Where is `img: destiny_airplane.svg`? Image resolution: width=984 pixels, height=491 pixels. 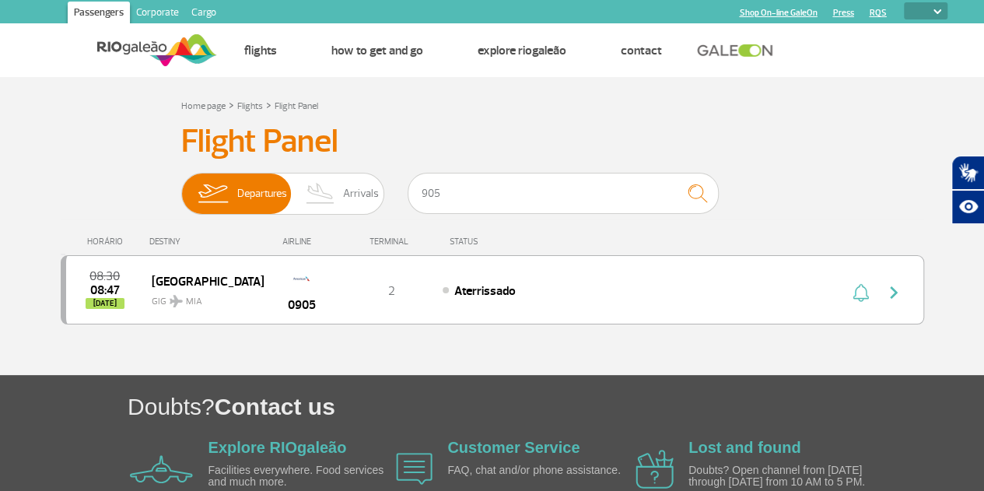 img: destiny_airplane.svg is located at coordinates (176, 301).